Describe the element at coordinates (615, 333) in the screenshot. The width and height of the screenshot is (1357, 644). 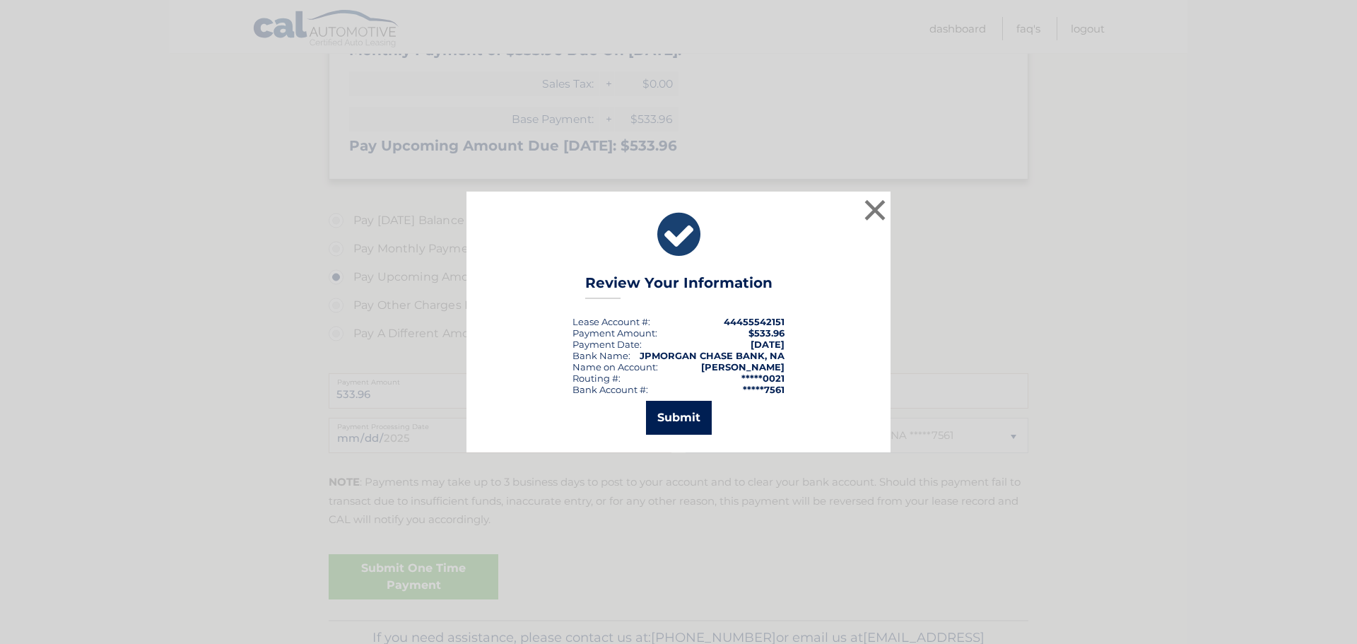
I see `div: Payment Amount:` at that location.